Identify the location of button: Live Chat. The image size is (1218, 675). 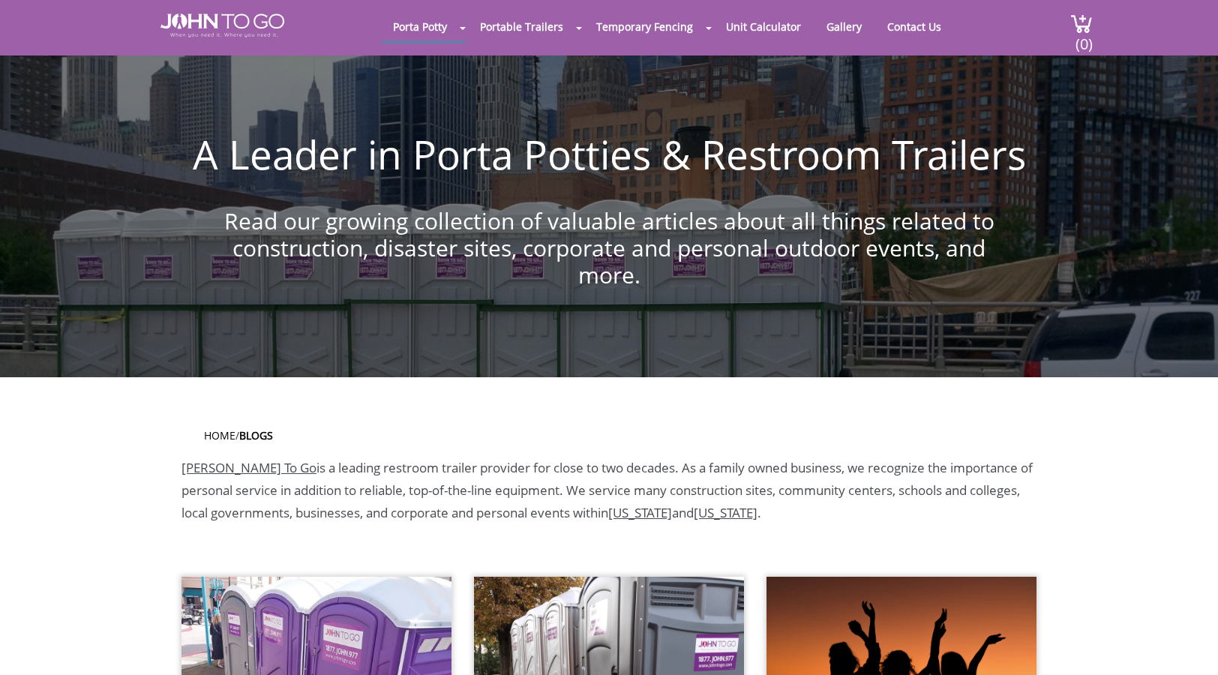
(1188, 645).